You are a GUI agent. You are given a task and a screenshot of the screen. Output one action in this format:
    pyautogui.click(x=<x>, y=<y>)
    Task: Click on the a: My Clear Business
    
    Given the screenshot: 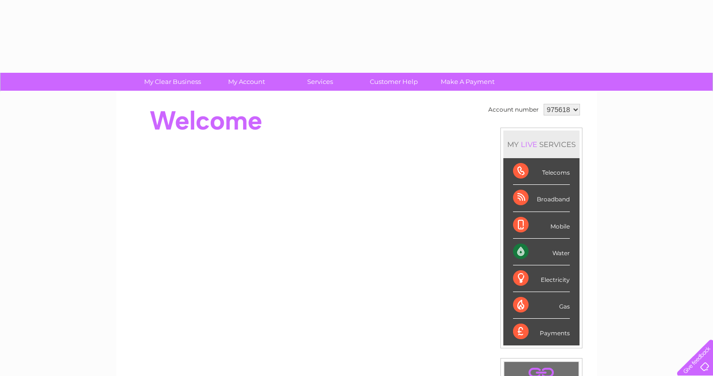 What is the action you would take?
    pyautogui.click(x=172, y=82)
    